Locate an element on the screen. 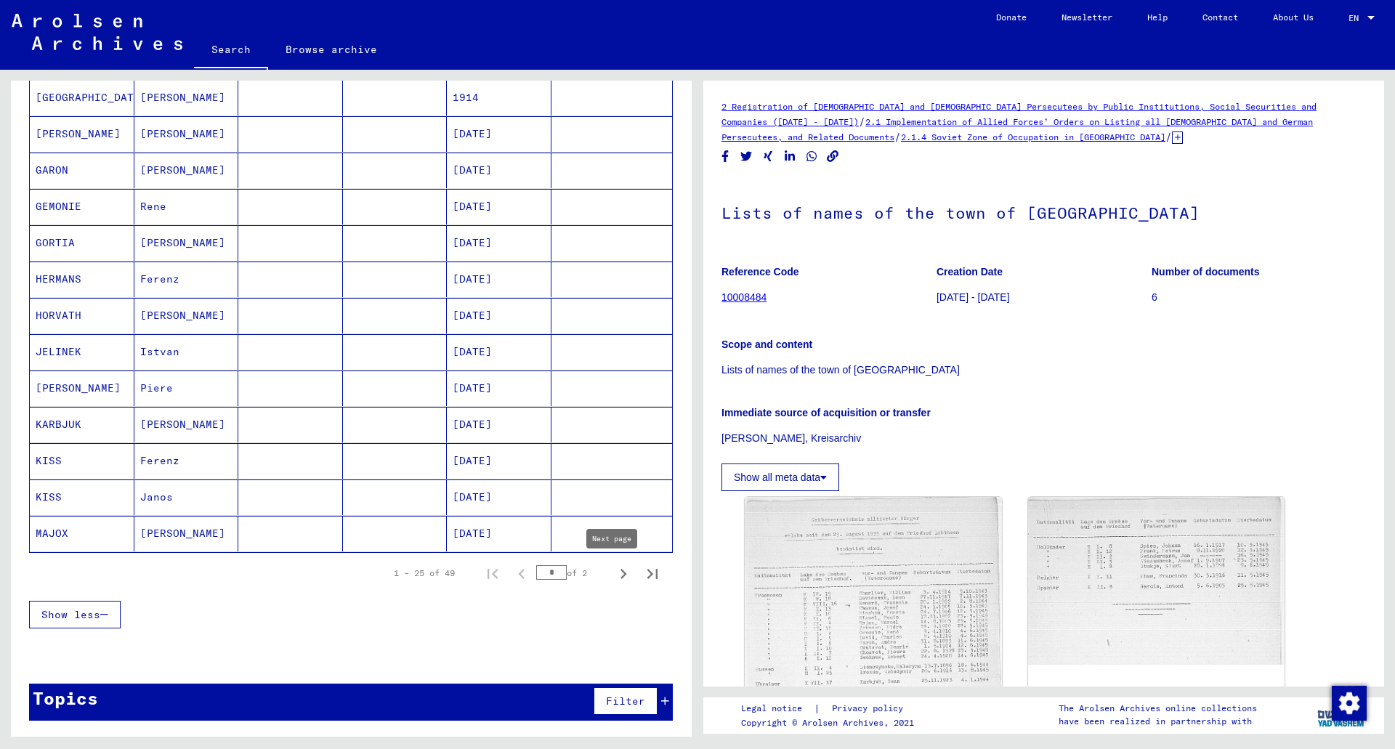 This screenshot has width=1395, height=749. a: Privacy policy is located at coordinates (871, 709).